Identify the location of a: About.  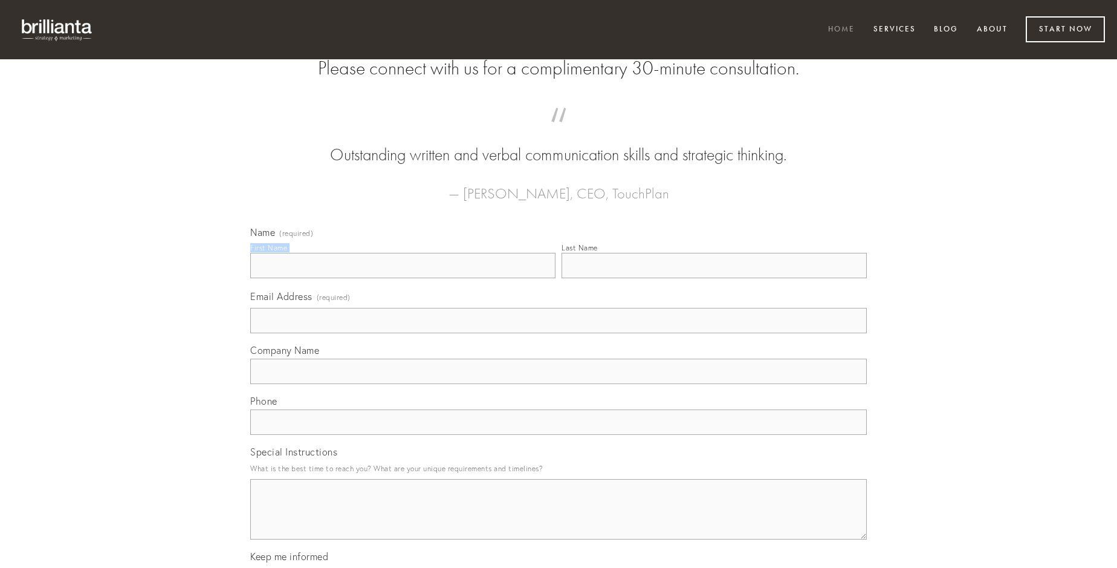
(992, 30).